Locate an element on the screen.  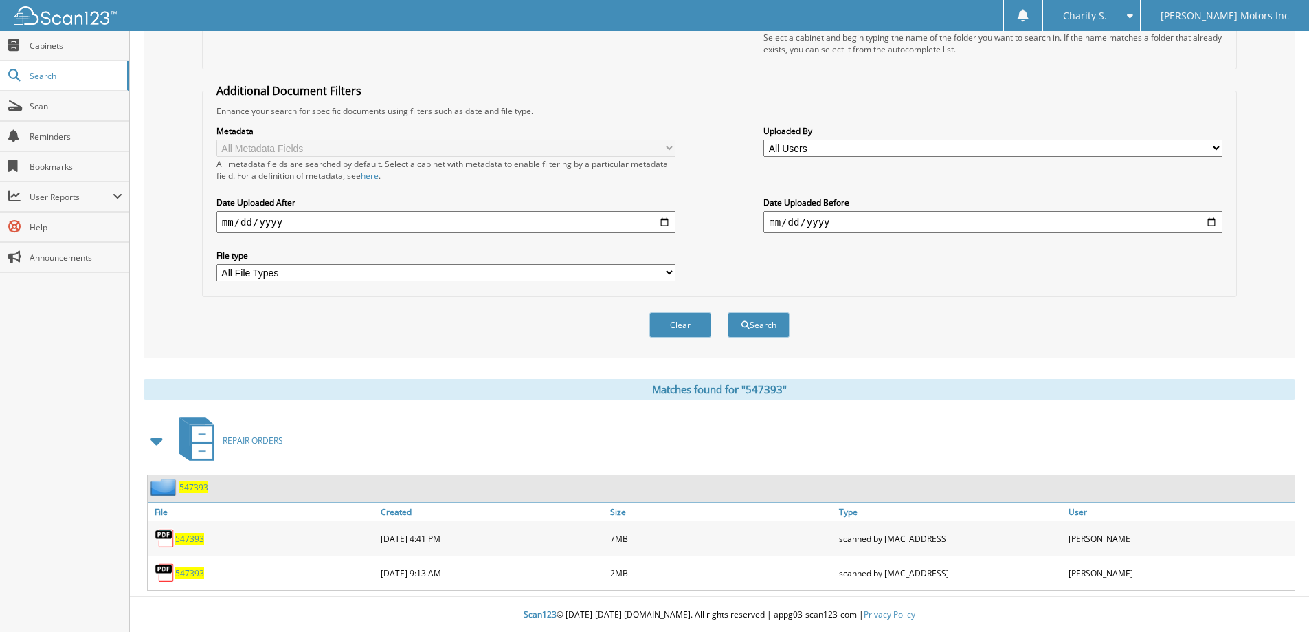
div: All metadata fields are searched by default. Select a cabinet with metadata to enable filtering b... is located at coordinates (446, 170).